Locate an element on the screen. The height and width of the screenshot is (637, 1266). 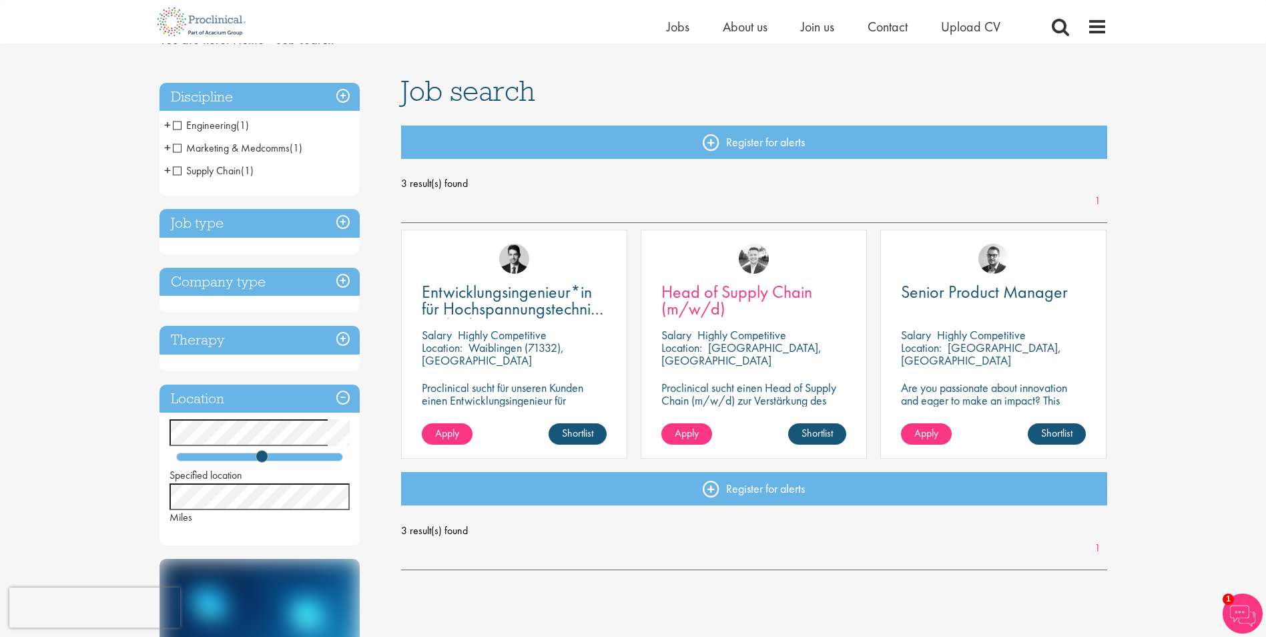
span: Specified location is located at coordinates (206, 474).